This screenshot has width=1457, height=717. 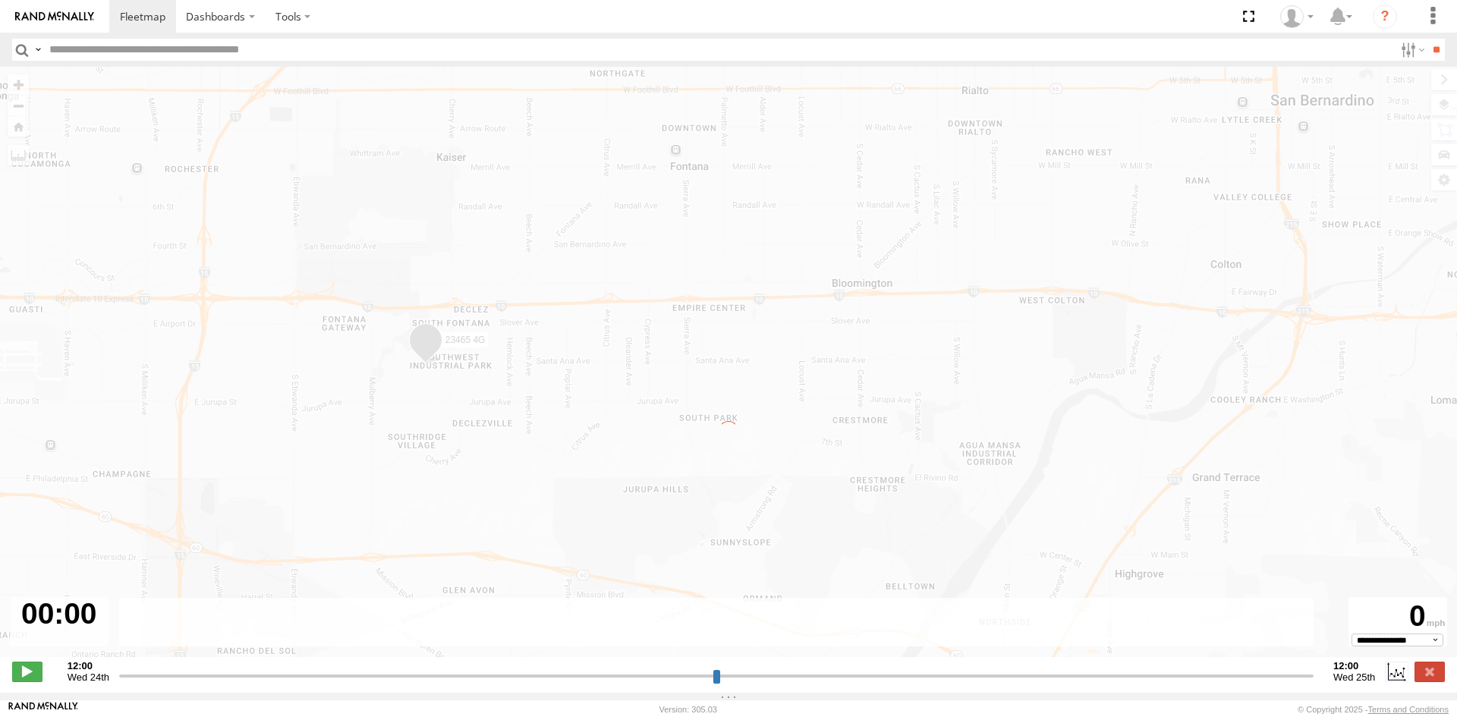 What do you see at coordinates (1398, 616) in the screenshot?
I see `div: 0` at bounding box center [1398, 616].